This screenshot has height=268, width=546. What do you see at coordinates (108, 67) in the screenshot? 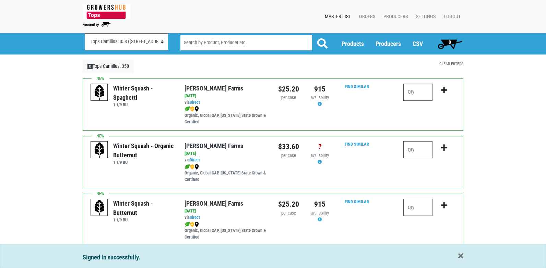
I see `a: XTops Camillus, 358` at bounding box center [108, 67].